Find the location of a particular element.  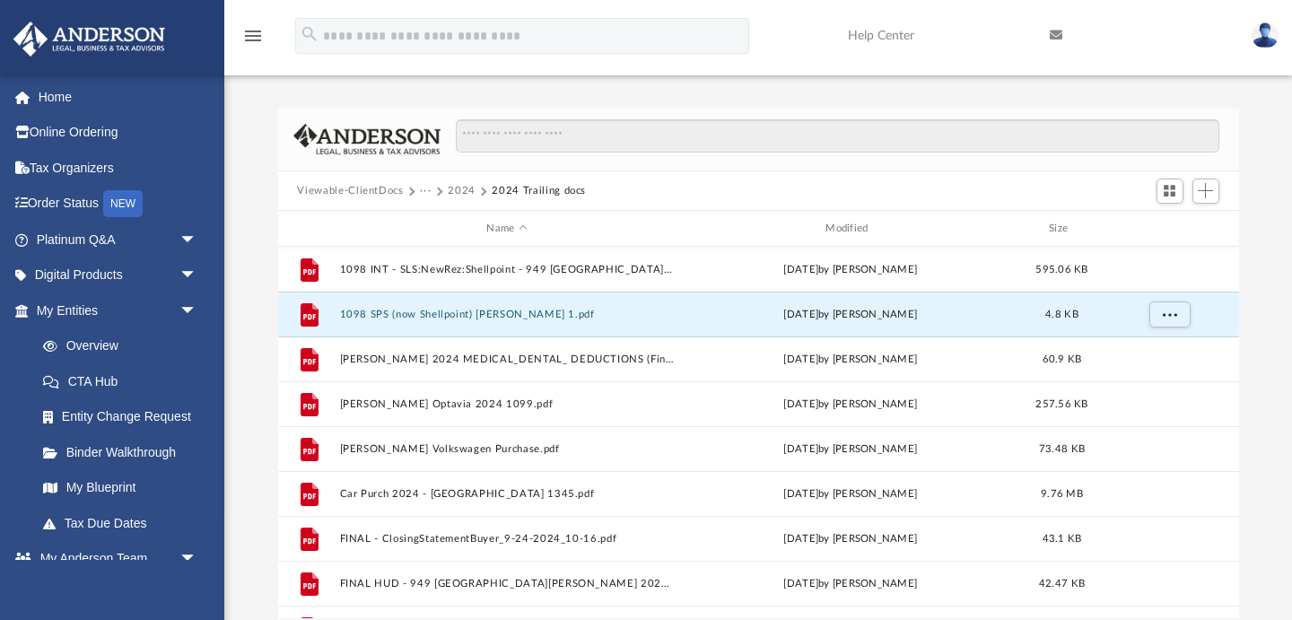

a: My Entitiesarrow_drop_down is located at coordinates (118, 310).